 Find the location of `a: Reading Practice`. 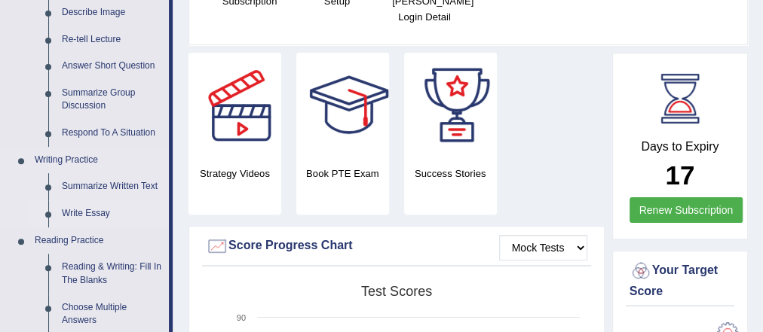

a: Reading Practice is located at coordinates (98, 241).